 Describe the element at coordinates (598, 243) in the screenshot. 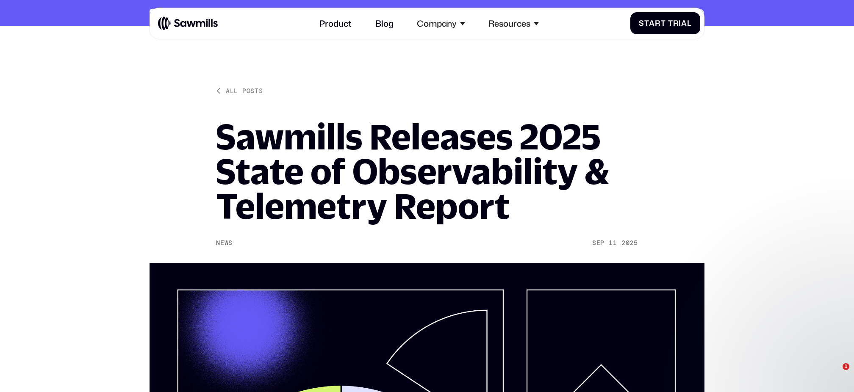

I see `div: Sep` at that location.